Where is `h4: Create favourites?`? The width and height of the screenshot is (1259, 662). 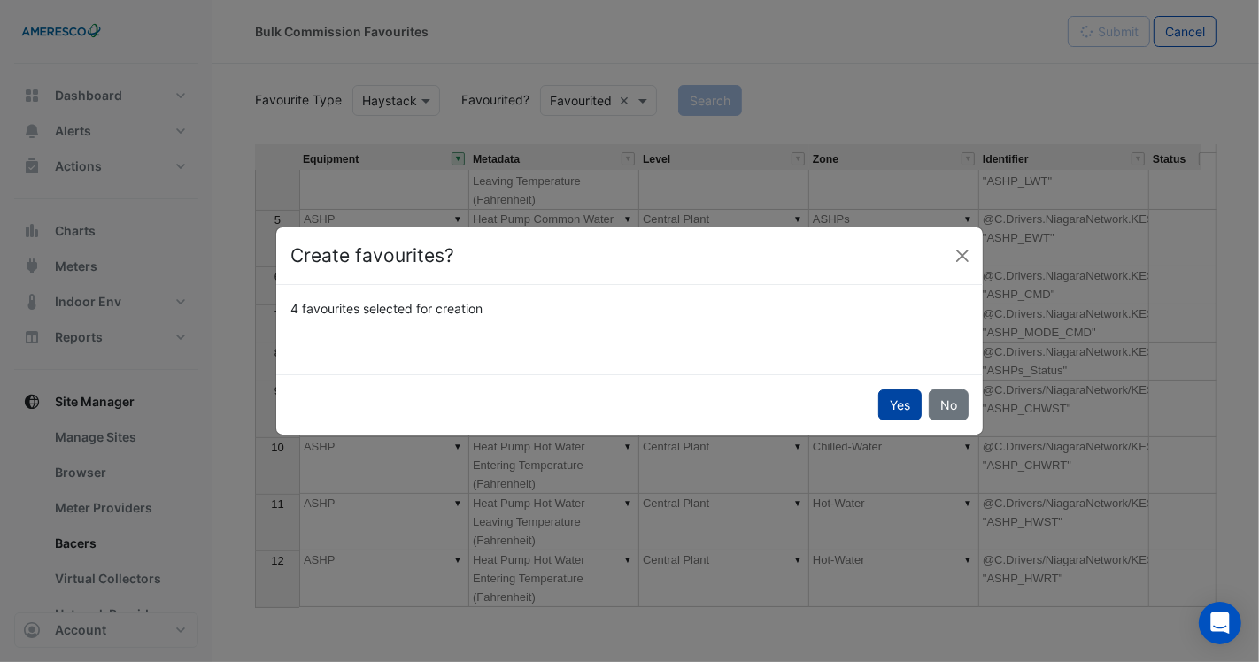
h4: Create favourites? is located at coordinates (372, 256).